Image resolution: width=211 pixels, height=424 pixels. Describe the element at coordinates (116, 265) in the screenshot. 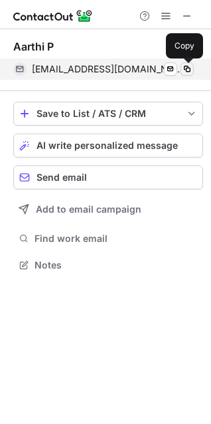

I see `span: Notes` at that location.